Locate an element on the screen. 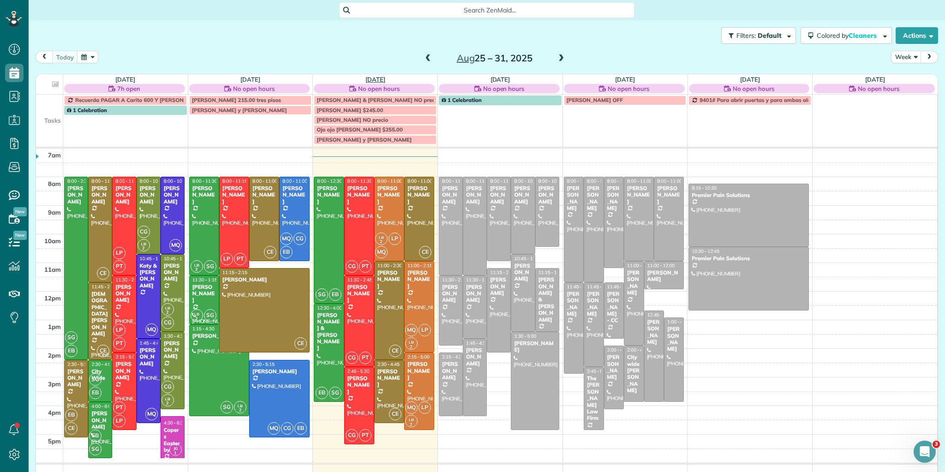 The width and height of the screenshot is (945, 472). span: 8:00 - 10:45 is located at coordinates (176, 181).